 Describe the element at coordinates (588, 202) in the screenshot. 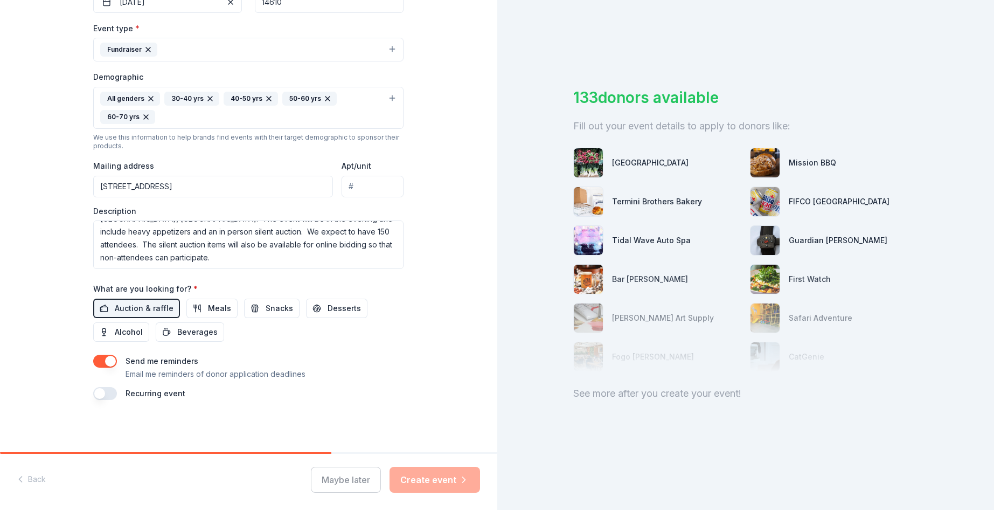

I see `img: photo for Termini Brothers Bakery` at that location.